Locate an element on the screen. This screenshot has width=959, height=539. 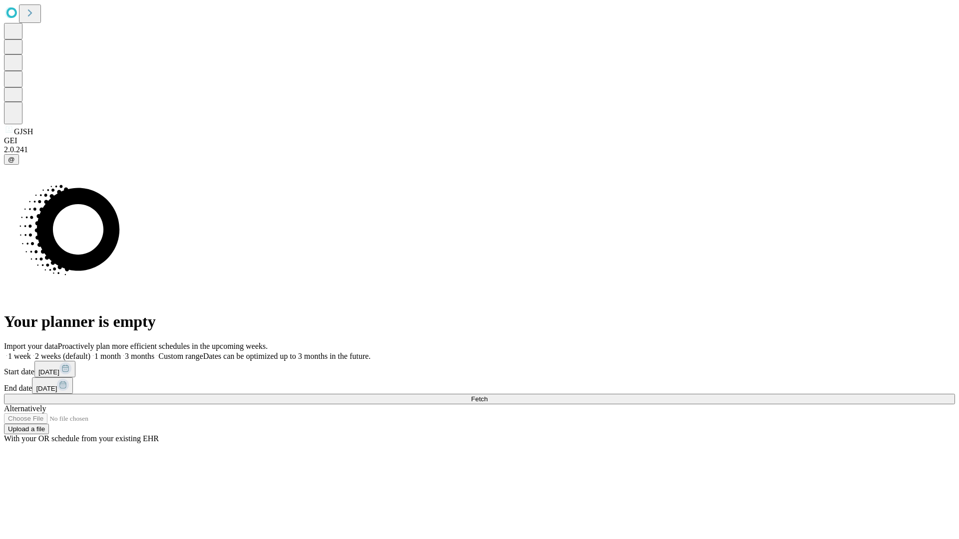
span: 1 month is located at coordinates (107, 356).